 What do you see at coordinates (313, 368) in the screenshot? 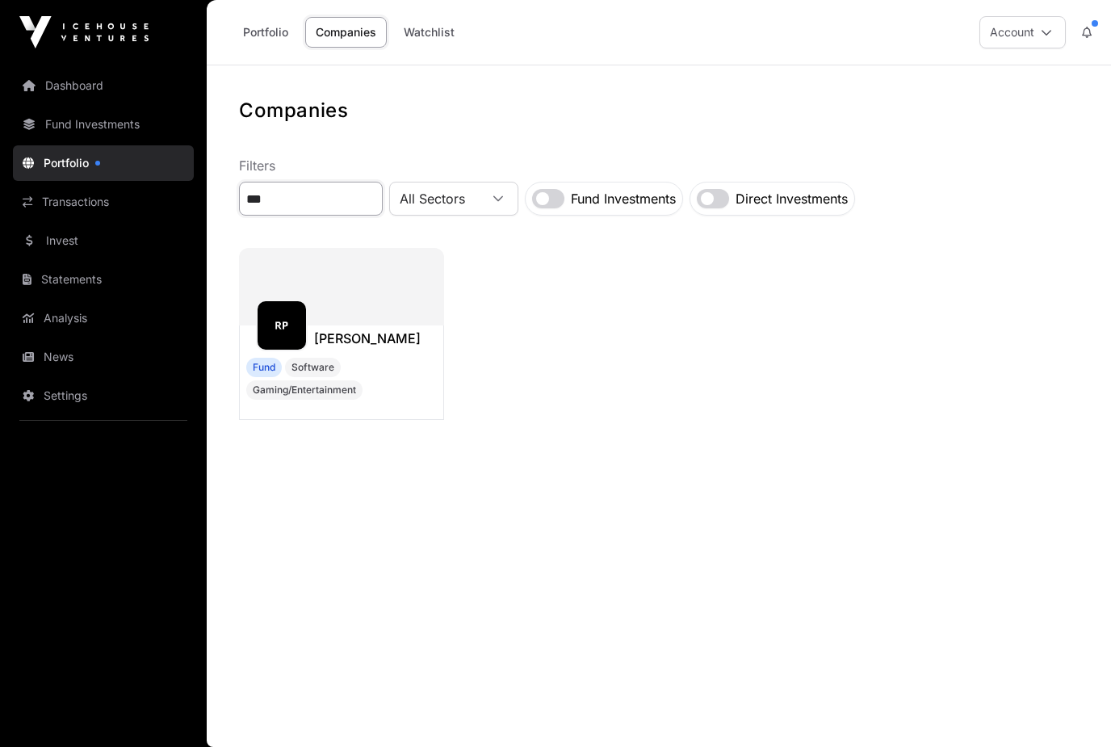
I see `span: Software` at bounding box center [313, 368].